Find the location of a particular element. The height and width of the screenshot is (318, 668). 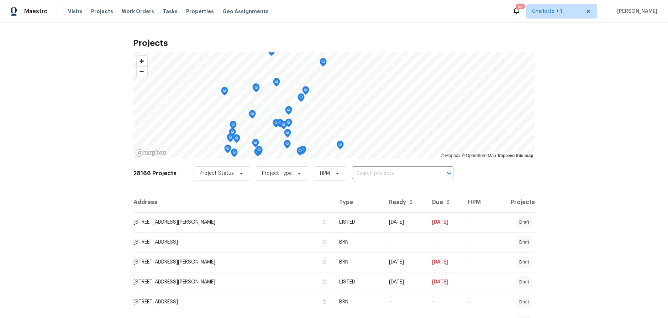

canvas: Map is located at coordinates (334, 106).